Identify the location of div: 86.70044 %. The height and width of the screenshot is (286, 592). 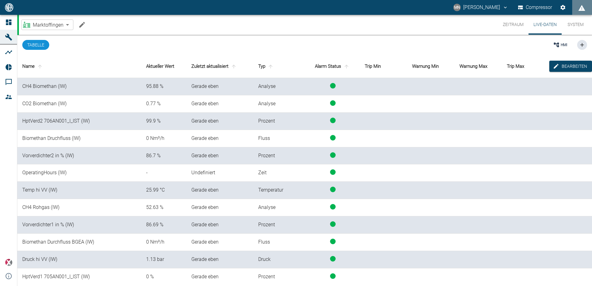
(164, 156).